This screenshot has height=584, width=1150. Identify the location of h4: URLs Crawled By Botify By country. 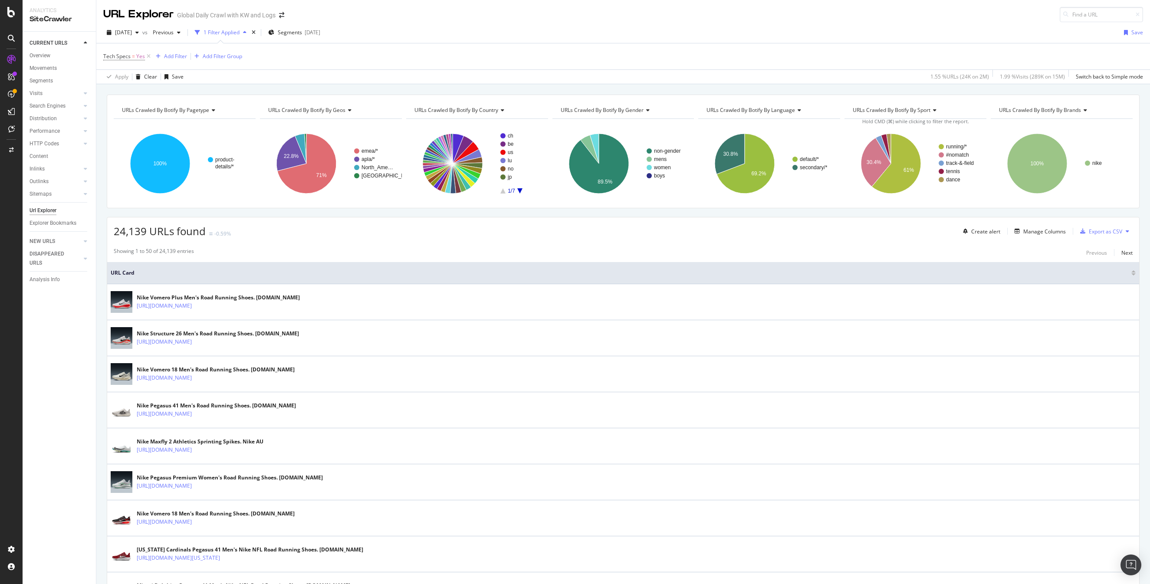
(476, 110).